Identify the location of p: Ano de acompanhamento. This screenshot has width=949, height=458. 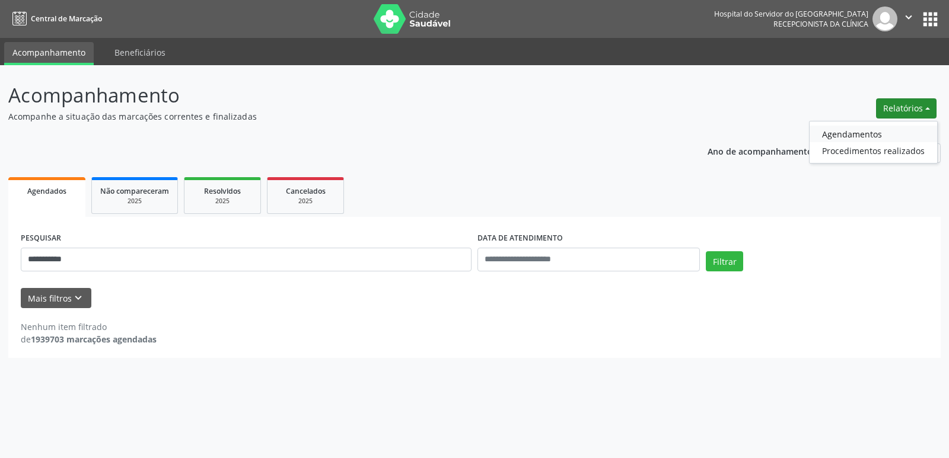
(760, 151).